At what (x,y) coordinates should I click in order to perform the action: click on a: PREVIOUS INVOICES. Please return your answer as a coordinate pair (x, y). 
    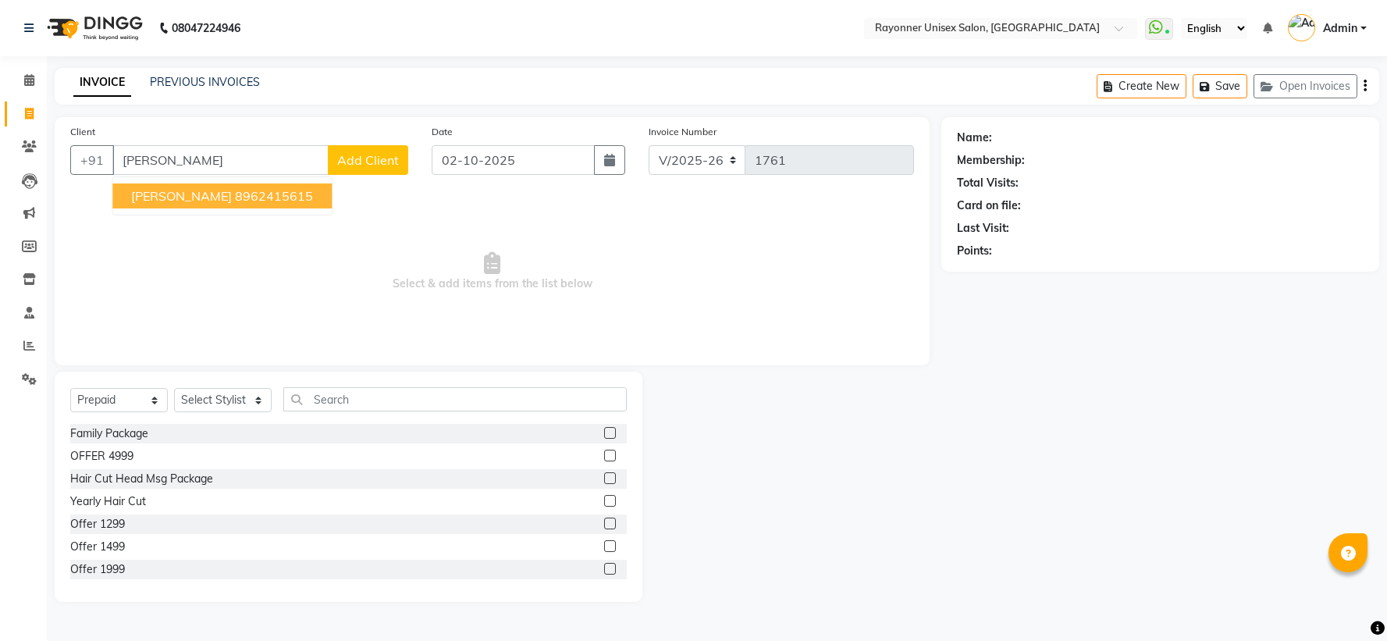
    Looking at the image, I should click on (205, 82).